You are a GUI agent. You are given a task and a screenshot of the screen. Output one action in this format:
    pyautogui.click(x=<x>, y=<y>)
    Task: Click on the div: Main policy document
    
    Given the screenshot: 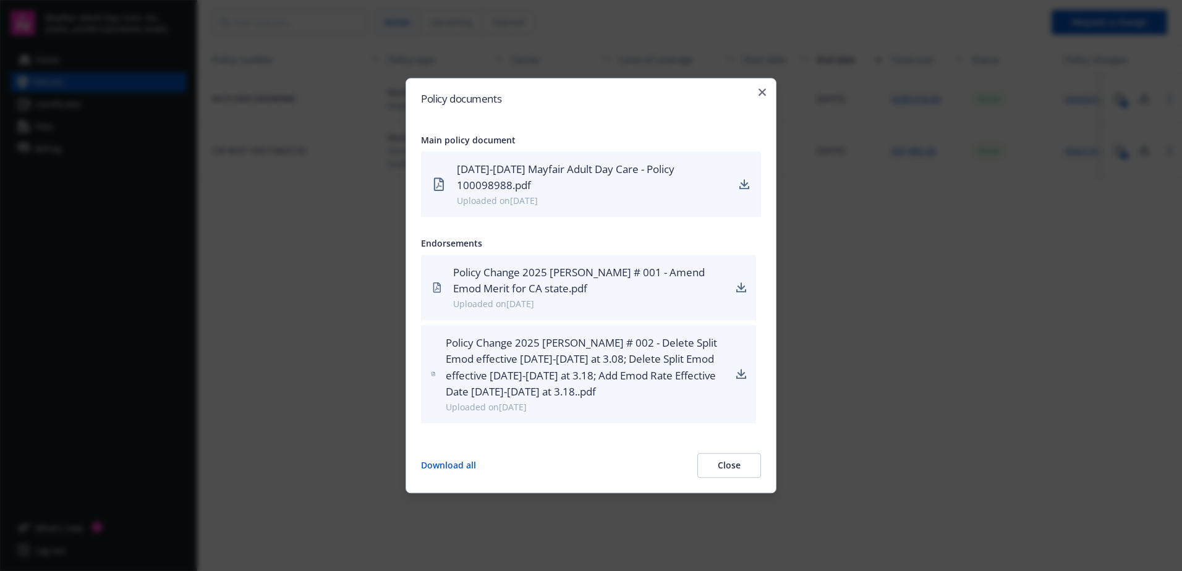 What is the action you would take?
    pyautogui.click(x=591, y=140)
    